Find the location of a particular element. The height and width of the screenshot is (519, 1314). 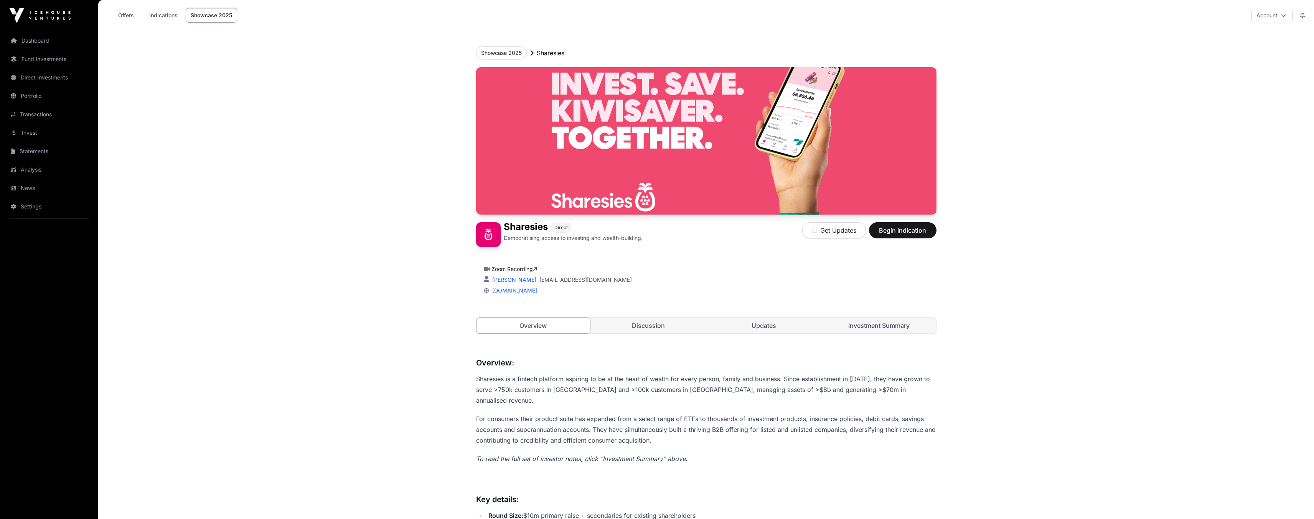

a: Transactions is located at coordinates (49, 114).